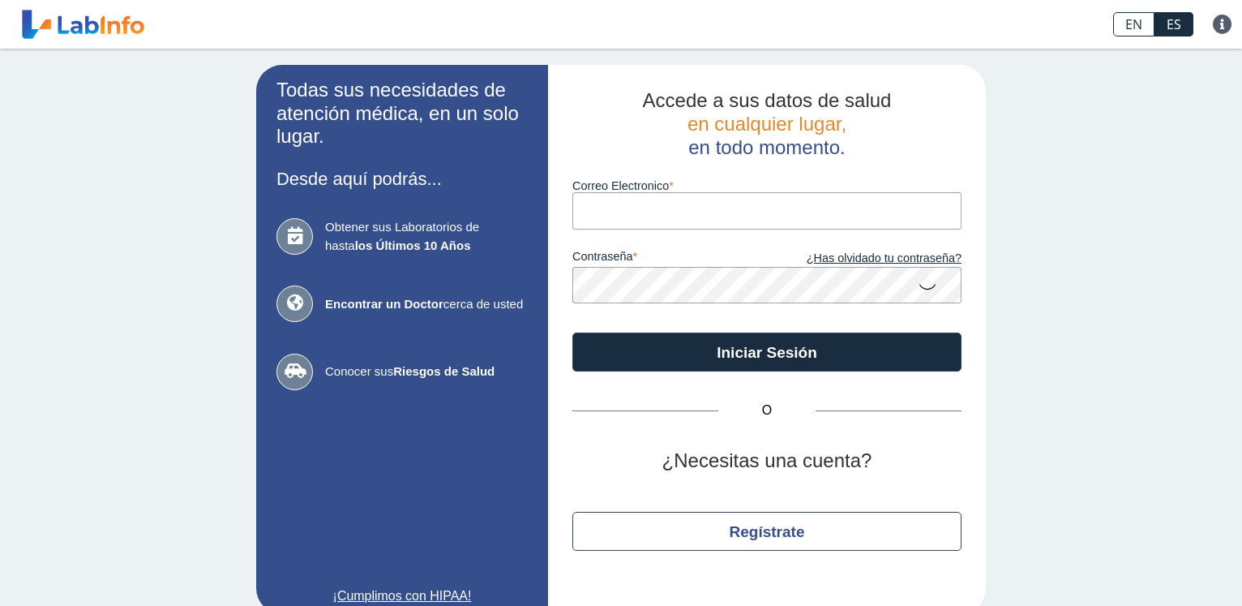 Image resolution: width=1242 pixels, height=606 pixels. I want to click on a: EN, so click(1134, 24).